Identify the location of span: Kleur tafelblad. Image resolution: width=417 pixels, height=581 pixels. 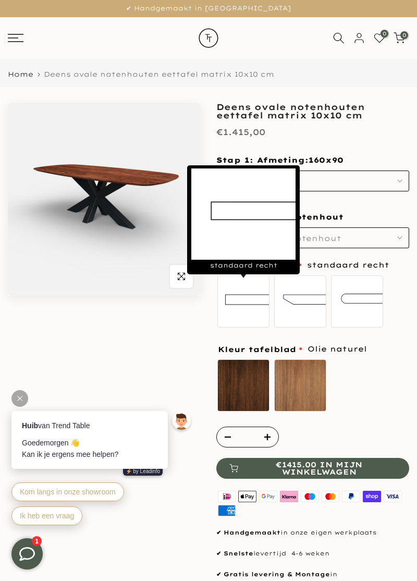
(260, 349).